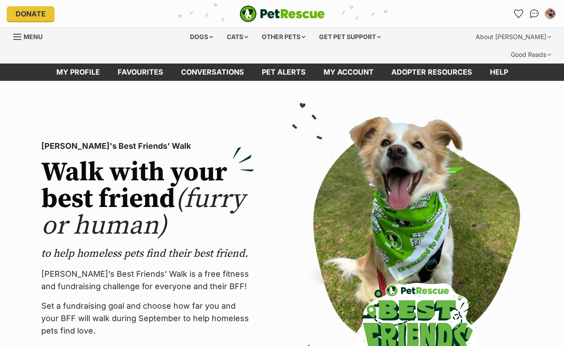 The image size is (564, 346). Describe the element at coordinates (31, 36) in the screenshot. I see `a: Menu` at that location.